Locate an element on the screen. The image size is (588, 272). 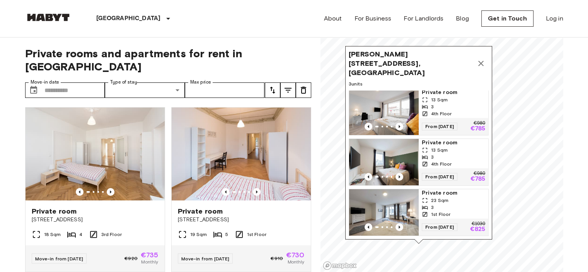
span: €910 is located at coordinates (277, 258).